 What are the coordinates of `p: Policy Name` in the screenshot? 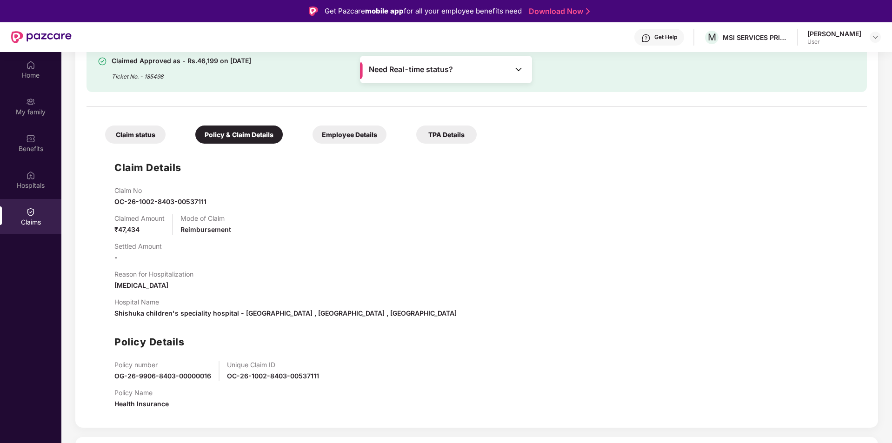 It's located at (141, 392).